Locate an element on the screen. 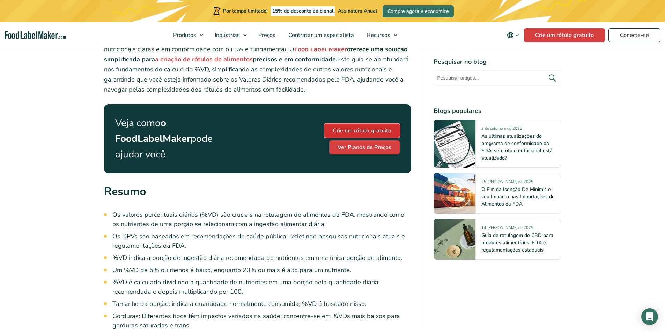  font: Ver Planos de Preços is located at coordinates (364, 148).